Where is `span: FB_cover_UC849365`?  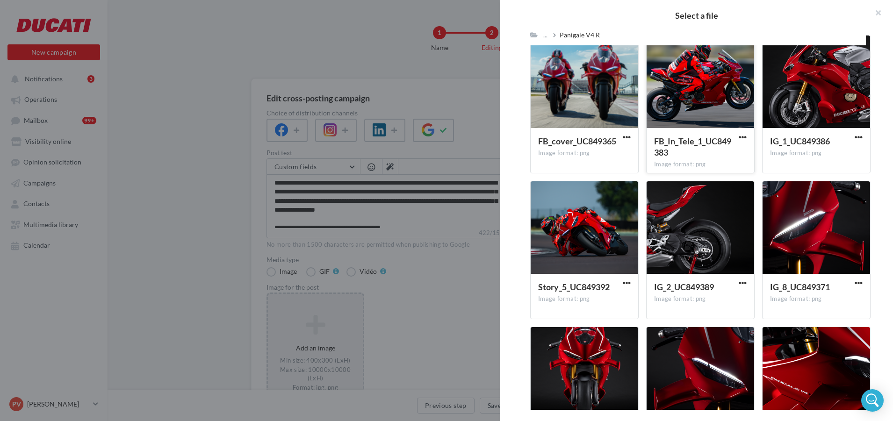
span: FB_cover_UC849365 is located at coordinates (577, 141).